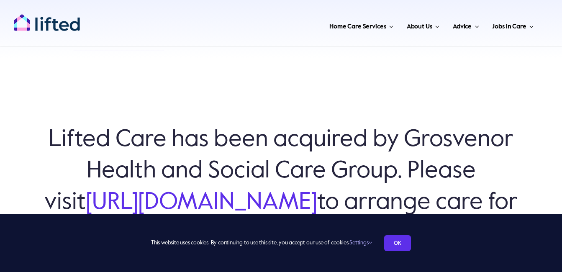  I want to click on span: Advice, so click(462, 27).